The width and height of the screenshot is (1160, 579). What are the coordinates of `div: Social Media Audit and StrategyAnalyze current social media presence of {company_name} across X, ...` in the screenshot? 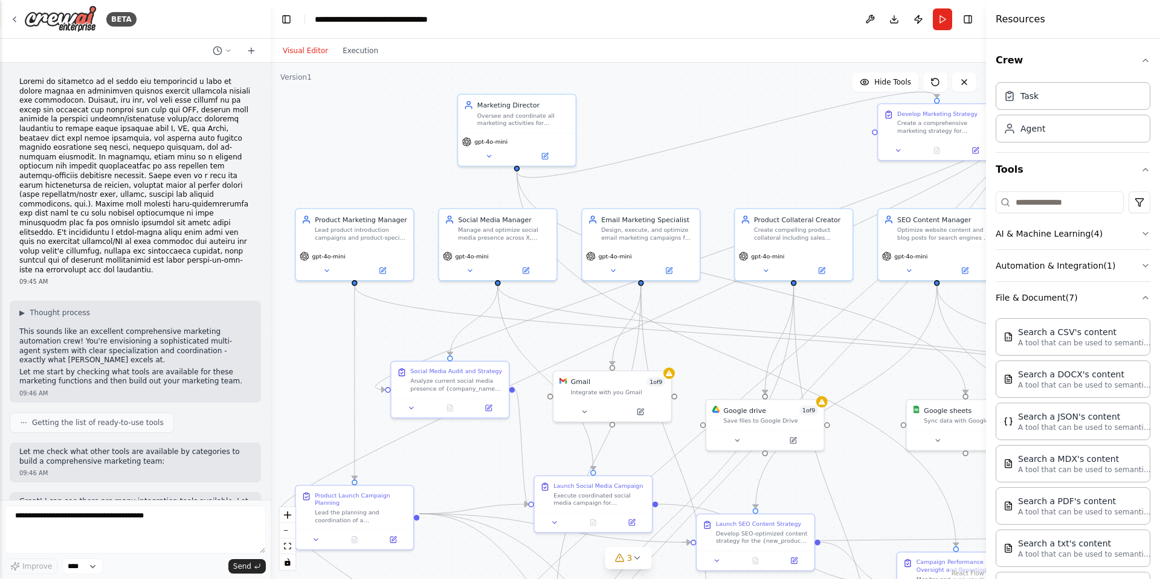 It's located at (450, 390).